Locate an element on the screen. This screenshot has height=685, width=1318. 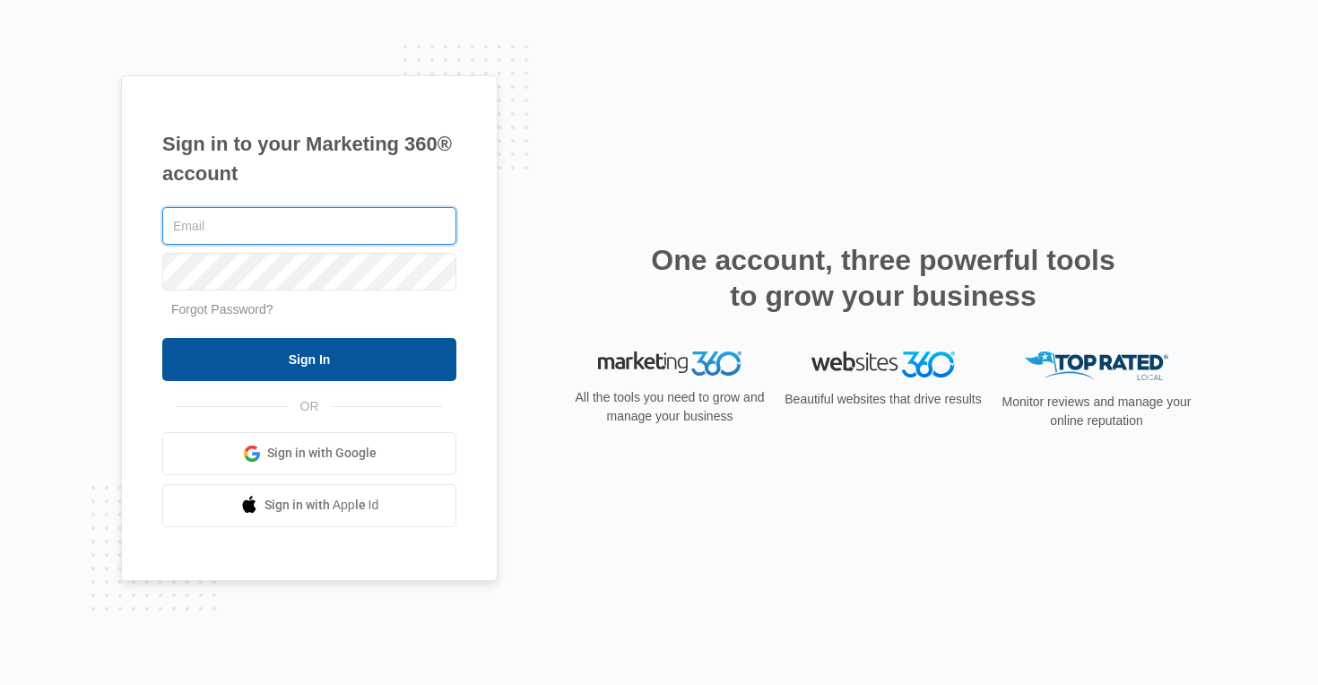
h1: Sign in to your Marketing 360® account is located at coordinates (309, 159).